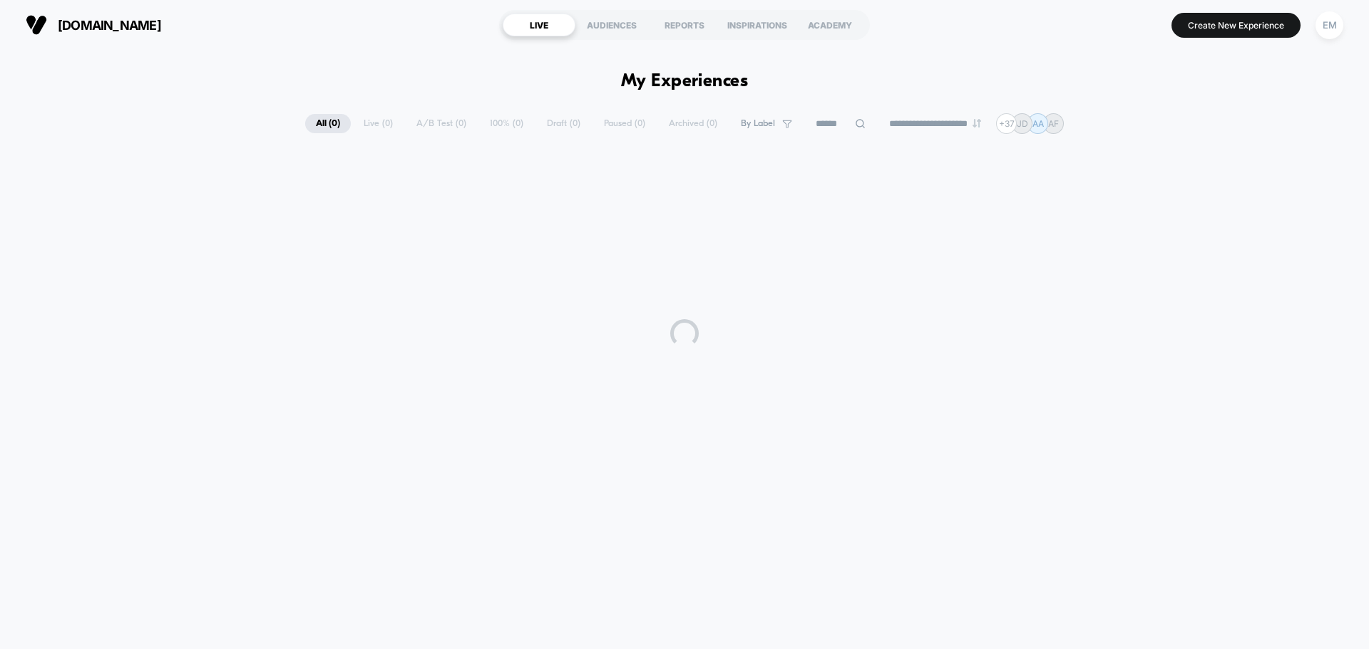 The width and height of the screenshot is (1369, 649). What do you see at coordinates (758, 123) in the screenshot?
I see `span: By Label` at bounding box center [758, 123].